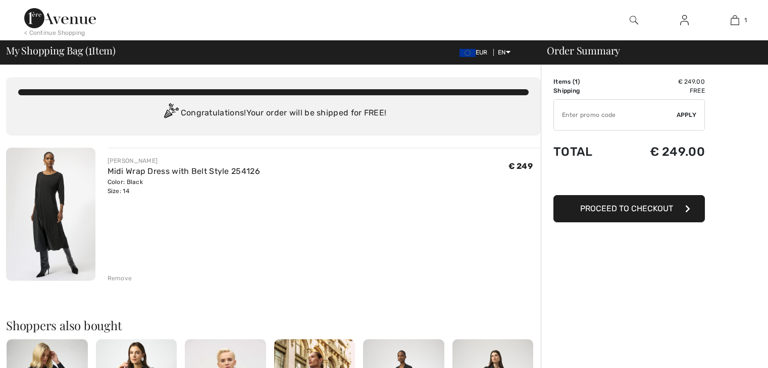 The height and width of the screenshot is (368, 768). I want to click on h2: Shoppers also bought, so click(273, 325).